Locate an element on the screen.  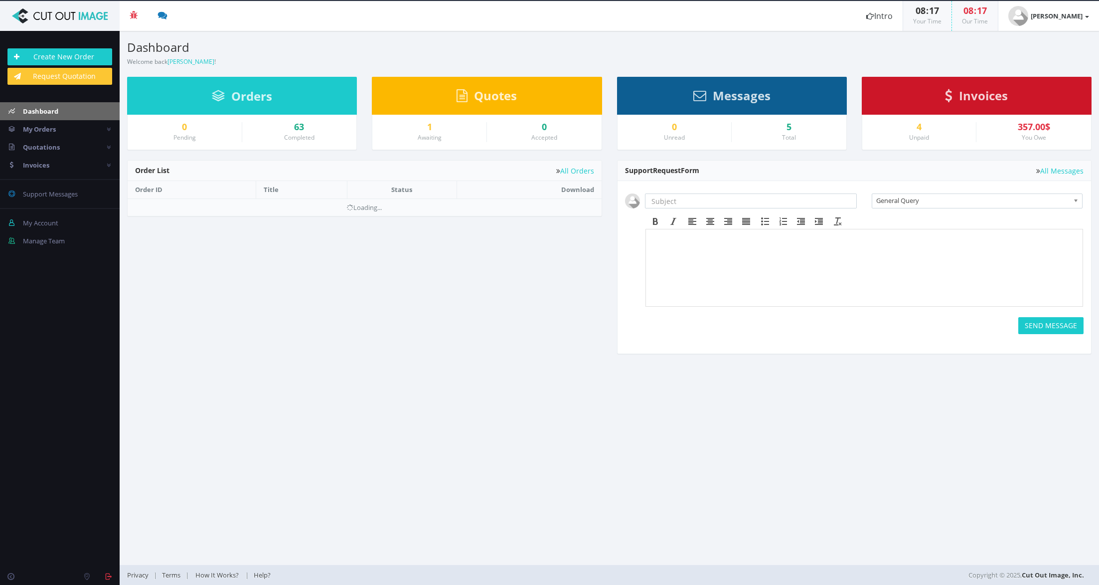
a: Privacy is located at coordinates (140, 575).